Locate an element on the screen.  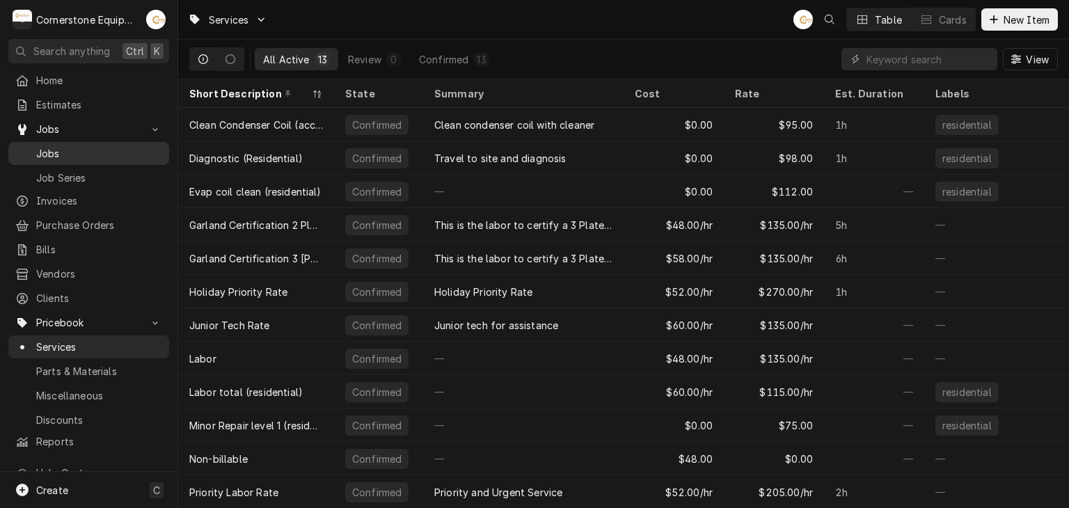
div: Review is located at coordinates (365, 59).